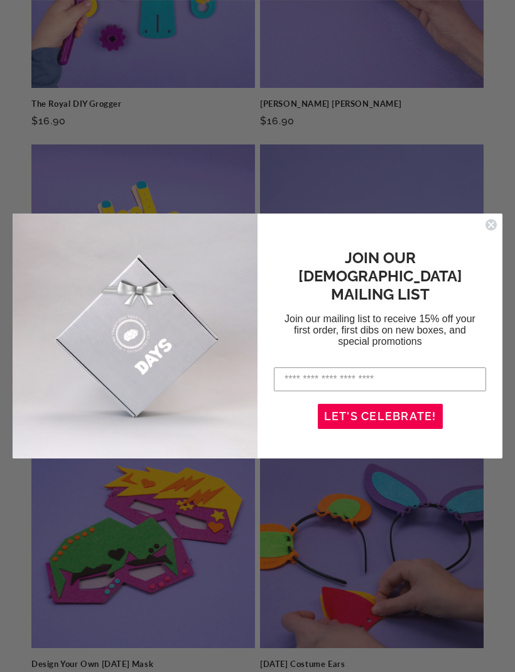 This screenshot has width=515, height=672. I want to click on span: Join our mailing list to receive 15% off your first order, first dibs on new boxes, and special p..., so click(380, 330).